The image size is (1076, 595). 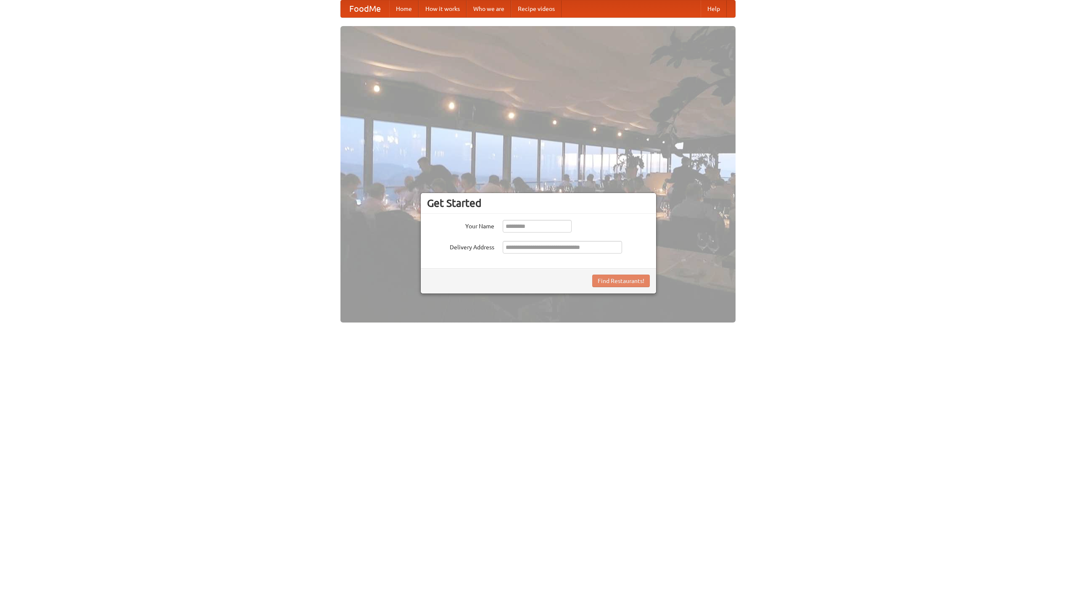 I want to click on a: Who we are, so click(x=489, y=9).